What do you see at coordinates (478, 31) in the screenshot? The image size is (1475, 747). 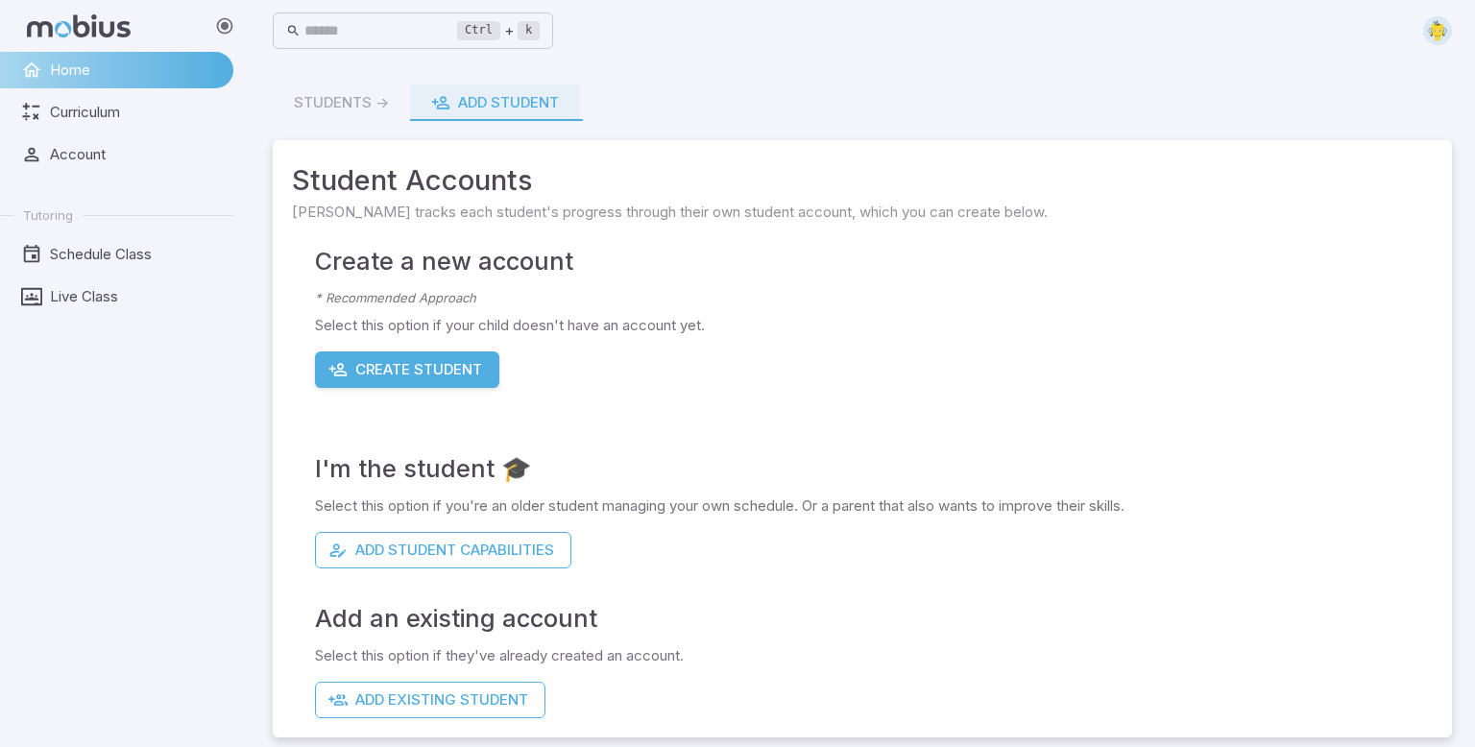 I see `kbd: Ctrl` at bounding box center [478, 31].